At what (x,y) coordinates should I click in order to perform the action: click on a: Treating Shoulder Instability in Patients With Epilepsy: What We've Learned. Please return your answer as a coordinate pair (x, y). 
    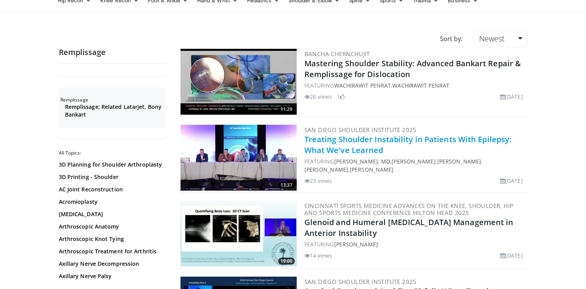
    Looking at the image, I should click on (408, 144).